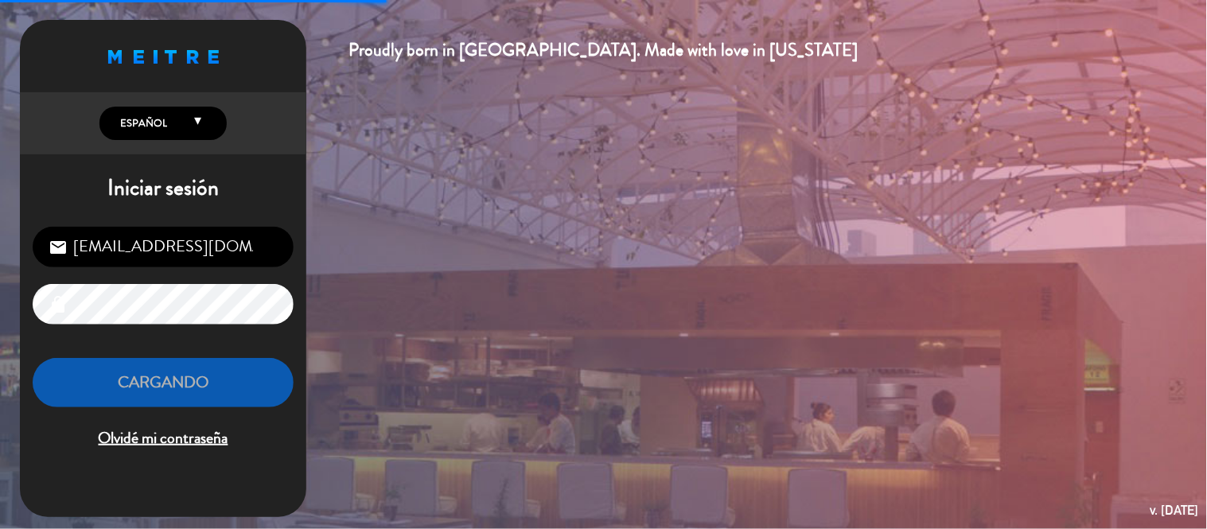  I want to click on span: Olvidé mi contraseña, so click(163, 438).